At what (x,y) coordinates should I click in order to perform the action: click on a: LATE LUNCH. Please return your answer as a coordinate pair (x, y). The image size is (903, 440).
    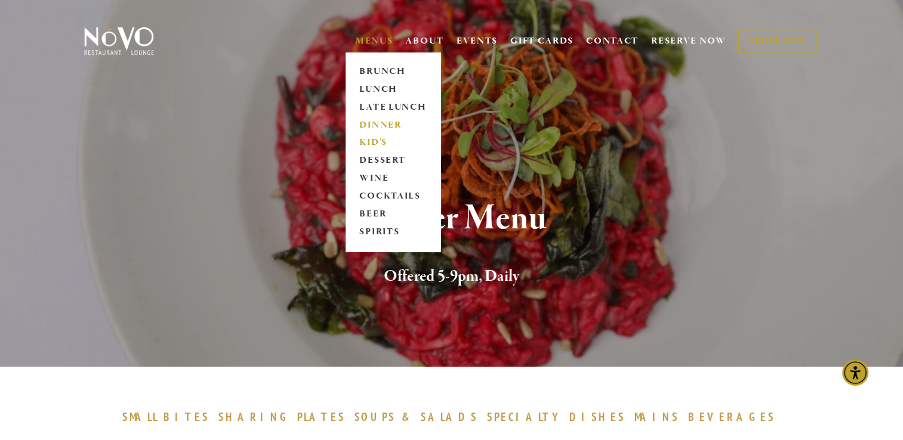
    Looking at the image, I should click on (393, 107).